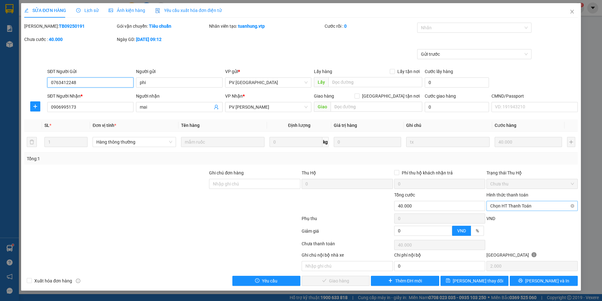 This screenshot has height=301, width=602. Describe the element at coordinates (534, 96) in the screenshot. I see `div: CMND/Passport` at that location.